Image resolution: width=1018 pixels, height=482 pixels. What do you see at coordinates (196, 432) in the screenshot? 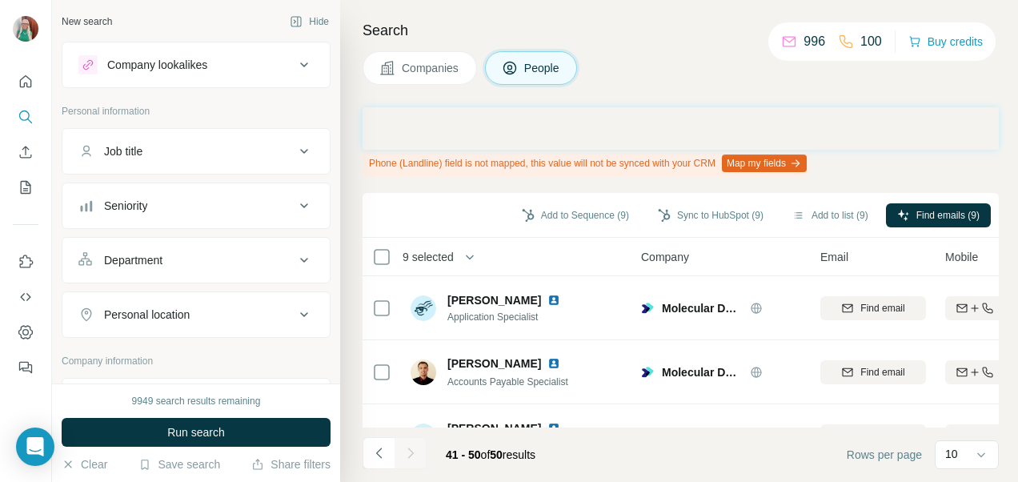
I see `button: Run search` at bounding box center [196, 432].